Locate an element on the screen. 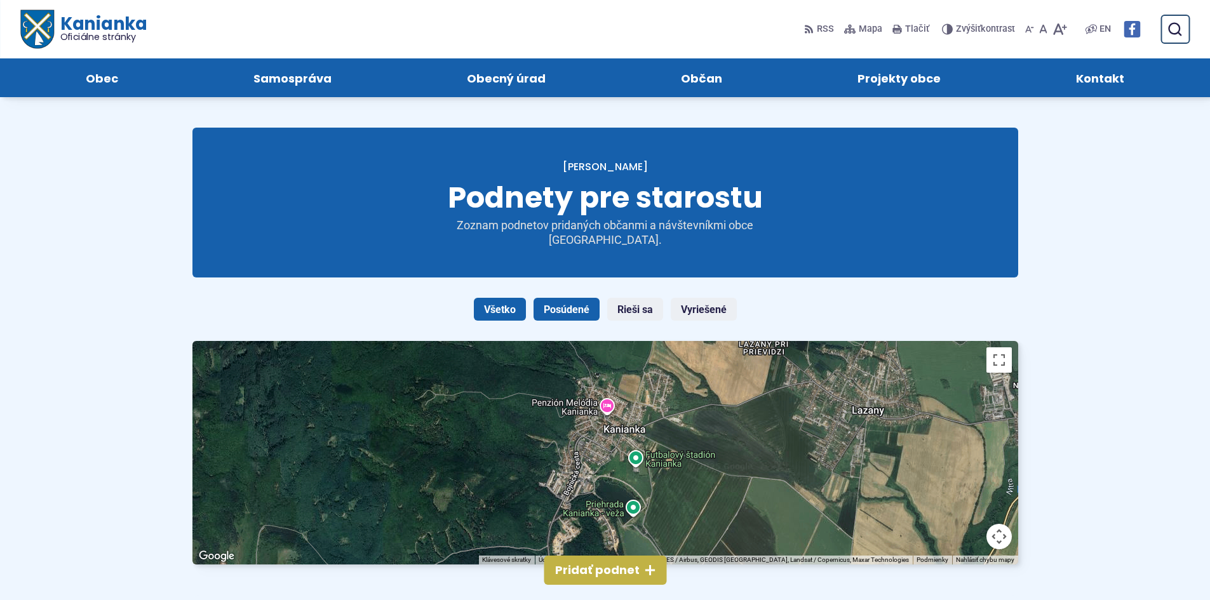 The width and height of the screenshot is (1210, 600). img: Prejsť na Facebook stránku is located at coordinates (1132, 29).